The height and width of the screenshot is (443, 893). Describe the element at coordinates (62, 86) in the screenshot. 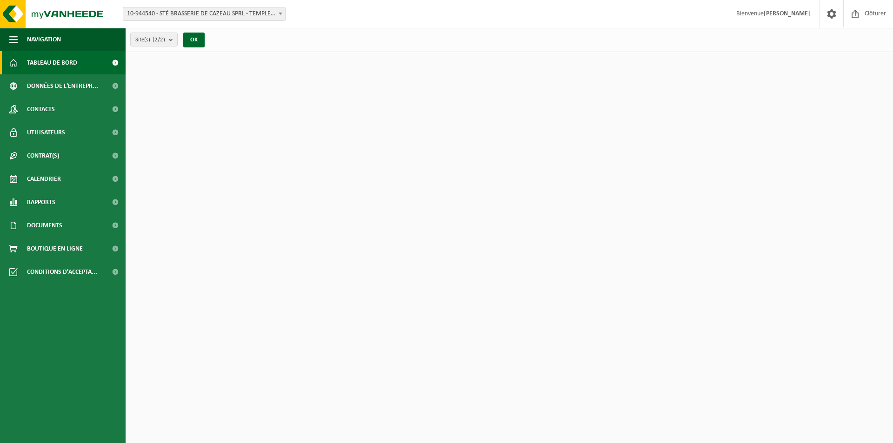

I see `span: Données de l'entrepr...` at that location.